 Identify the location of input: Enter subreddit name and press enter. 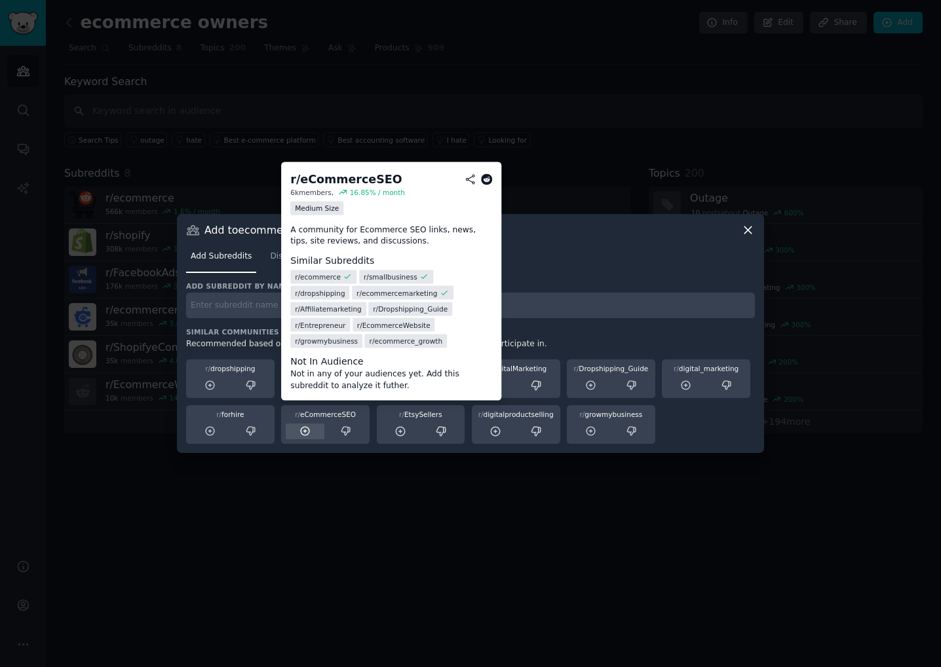
(470, 305).